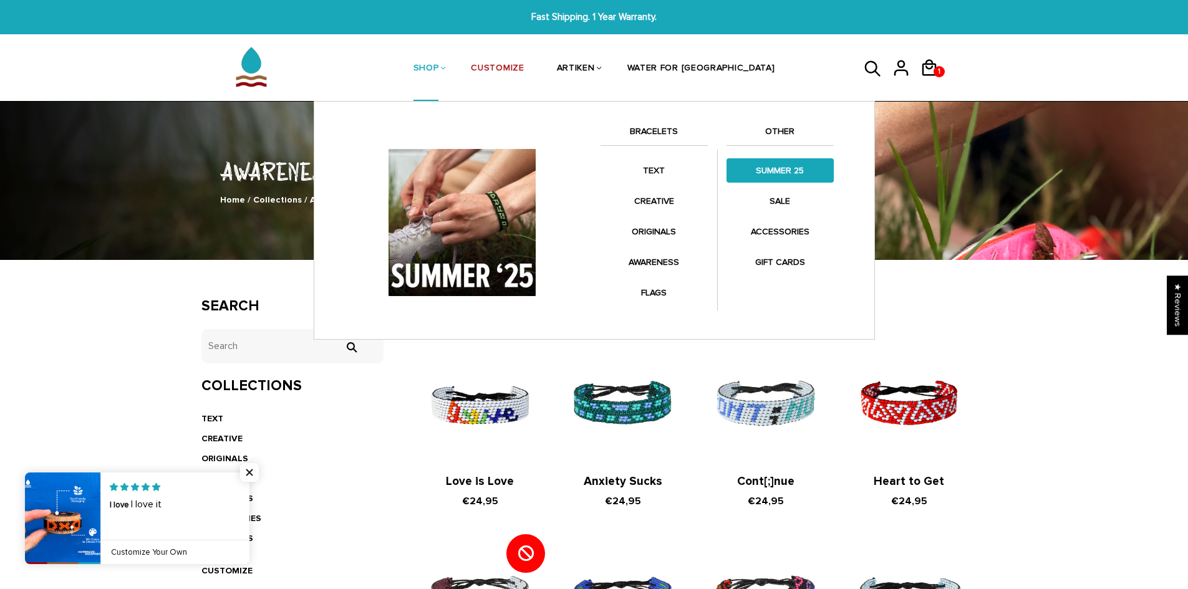 The width and height of the screenshot is (1188, 589). I want to click on a: 1, so click(934, 82).